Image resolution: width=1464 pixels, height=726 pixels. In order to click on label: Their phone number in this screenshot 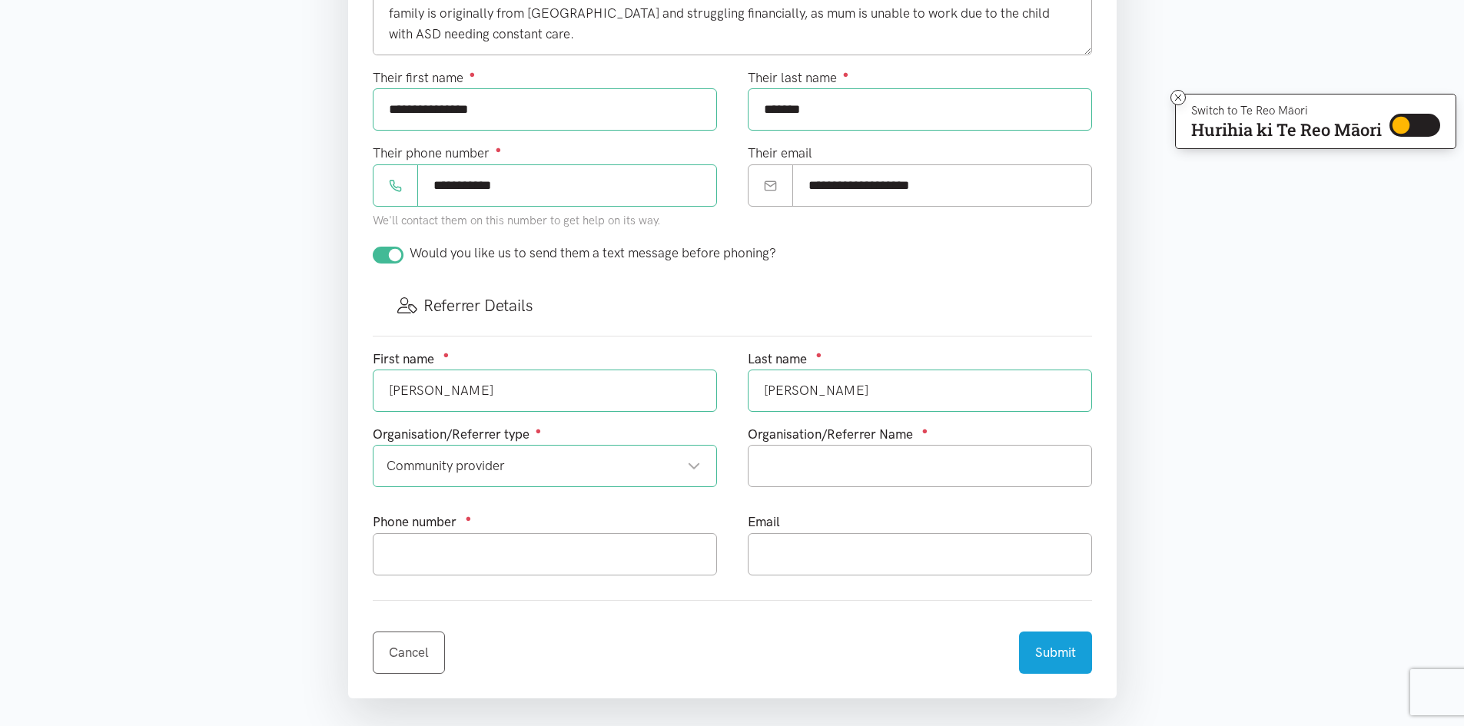, I will do `click(437, 153)`.